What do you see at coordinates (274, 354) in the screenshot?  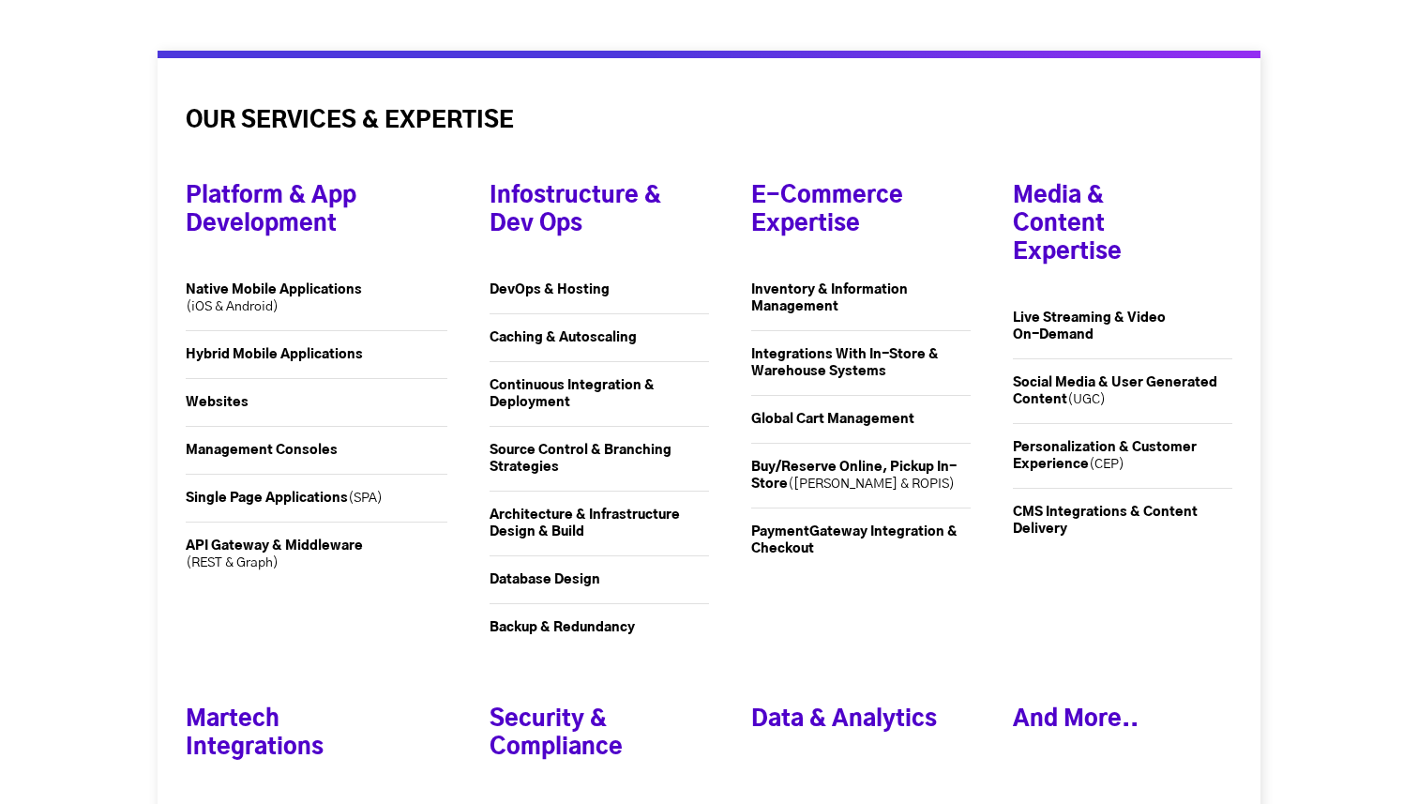 I see `strong: Hybrid Mobile Applications` at bounding box center [274, 354].